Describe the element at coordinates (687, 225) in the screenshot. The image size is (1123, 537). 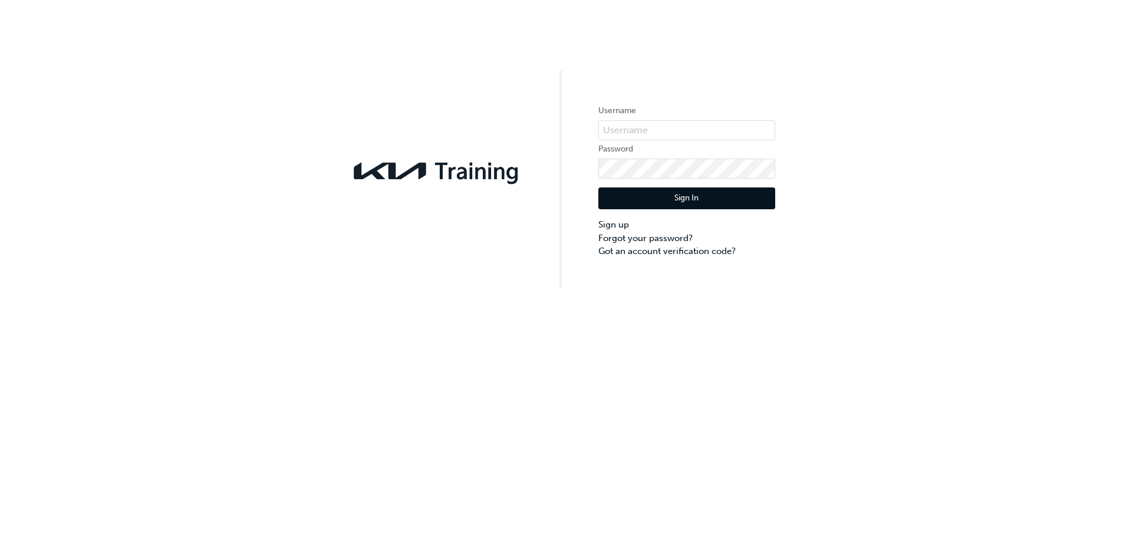
I see `a: Sign up` at that location.